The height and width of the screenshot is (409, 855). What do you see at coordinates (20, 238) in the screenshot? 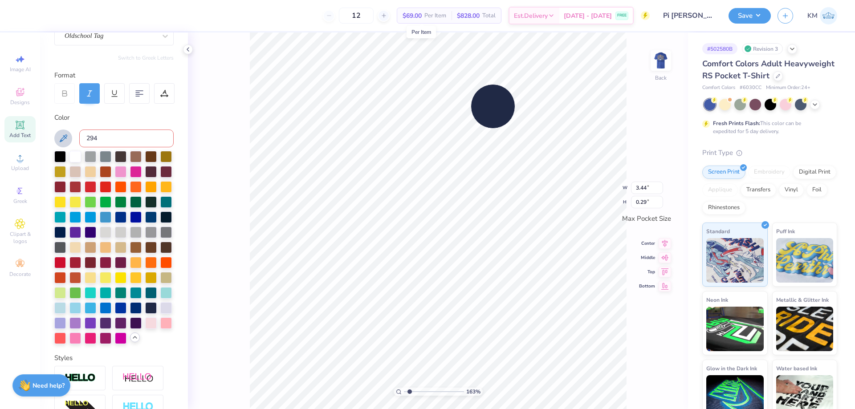
I see `span: Clipart & logos` at bounding box center [20, 238].